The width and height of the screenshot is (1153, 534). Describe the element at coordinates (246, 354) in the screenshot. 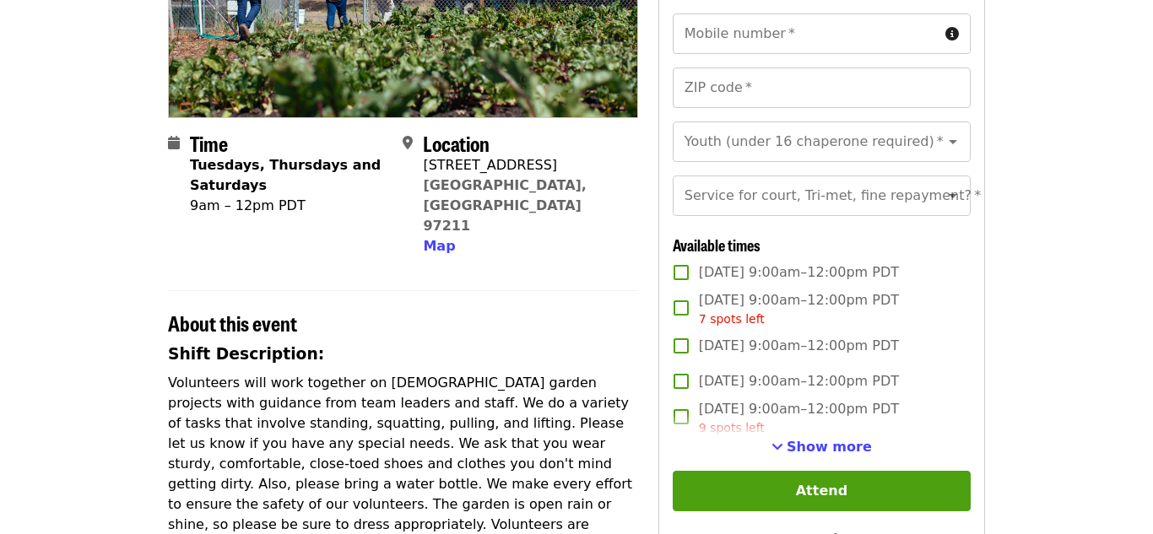

I see `strong: Shift Description:` at that location.